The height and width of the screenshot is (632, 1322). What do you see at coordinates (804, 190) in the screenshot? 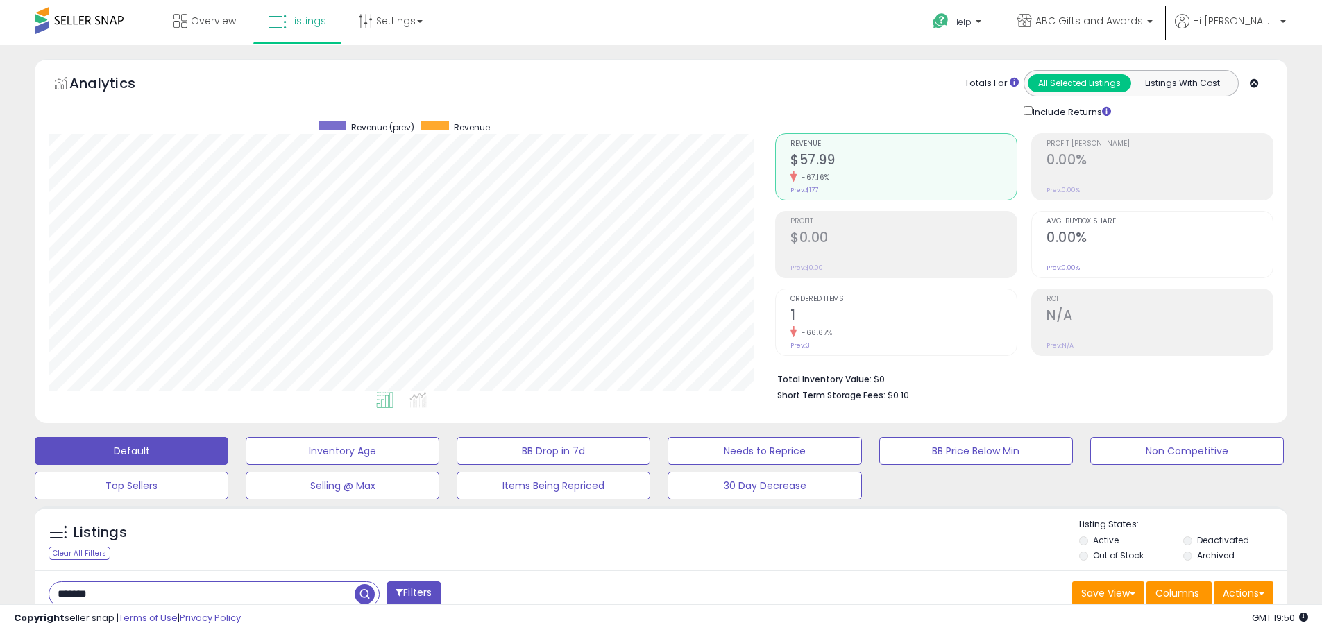
I see `small: Prev: $177` at bounding box center [804, 190].